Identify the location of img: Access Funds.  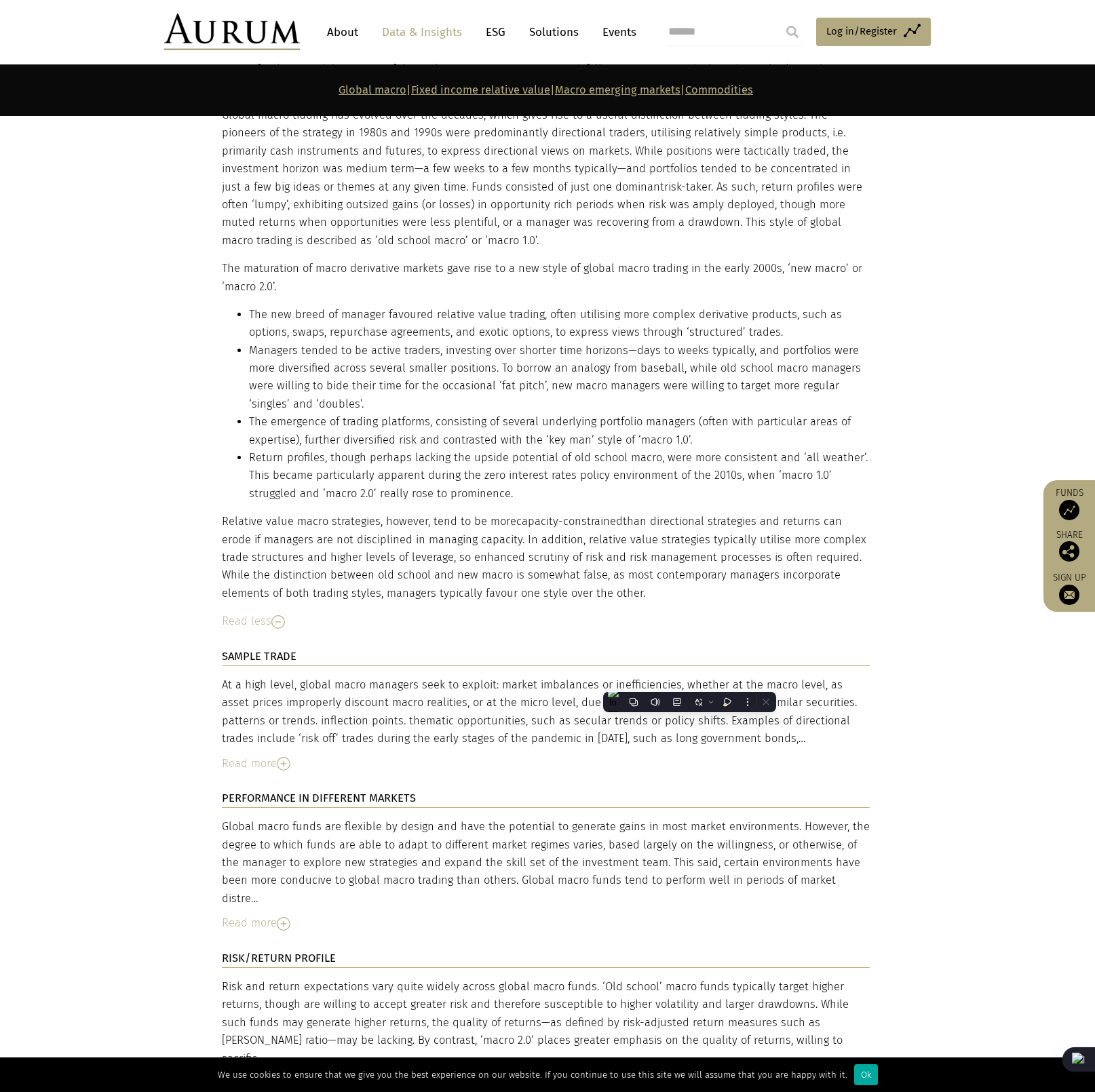
(1069, 510).